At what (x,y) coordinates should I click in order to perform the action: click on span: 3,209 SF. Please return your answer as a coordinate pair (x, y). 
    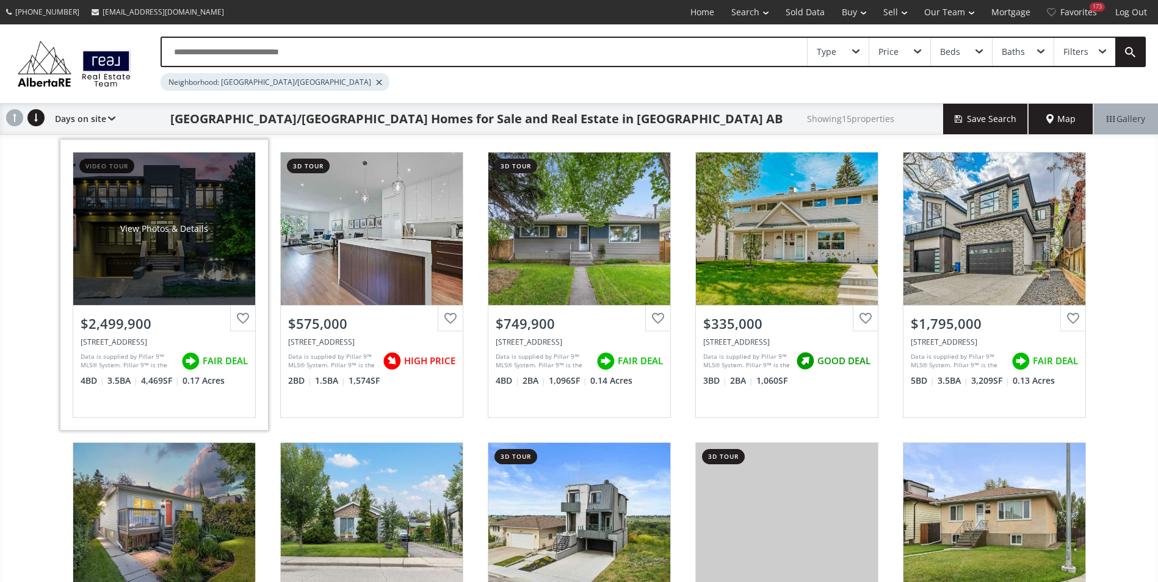
    Looking at the image, I should click on (990, 381).